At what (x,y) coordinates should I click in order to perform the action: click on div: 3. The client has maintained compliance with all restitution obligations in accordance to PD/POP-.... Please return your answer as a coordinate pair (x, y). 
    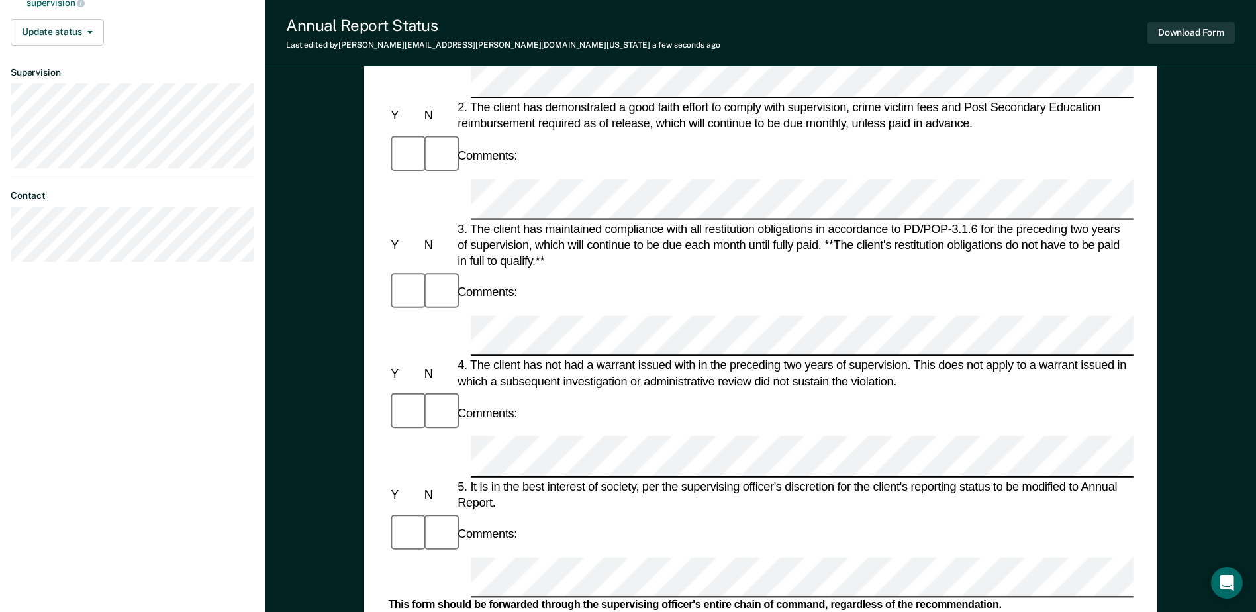
    Looking at the image, I should click on (794, 244).